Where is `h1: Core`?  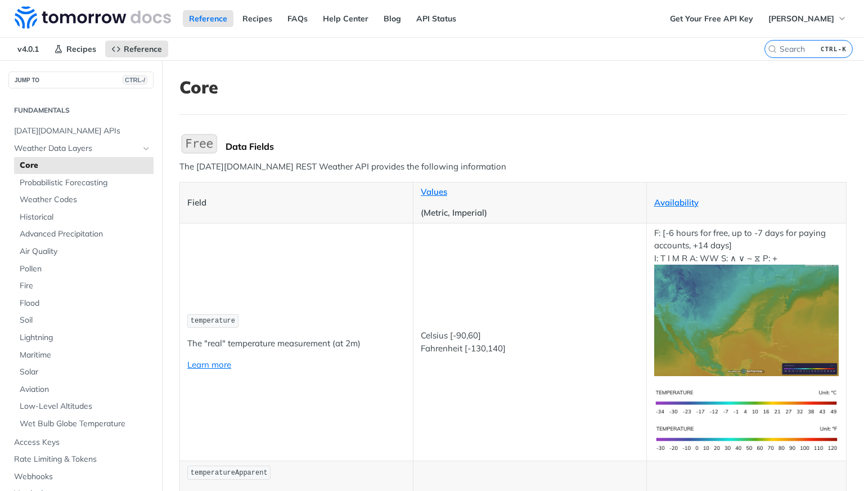 h1: Core is located at coordinates (513, 87).